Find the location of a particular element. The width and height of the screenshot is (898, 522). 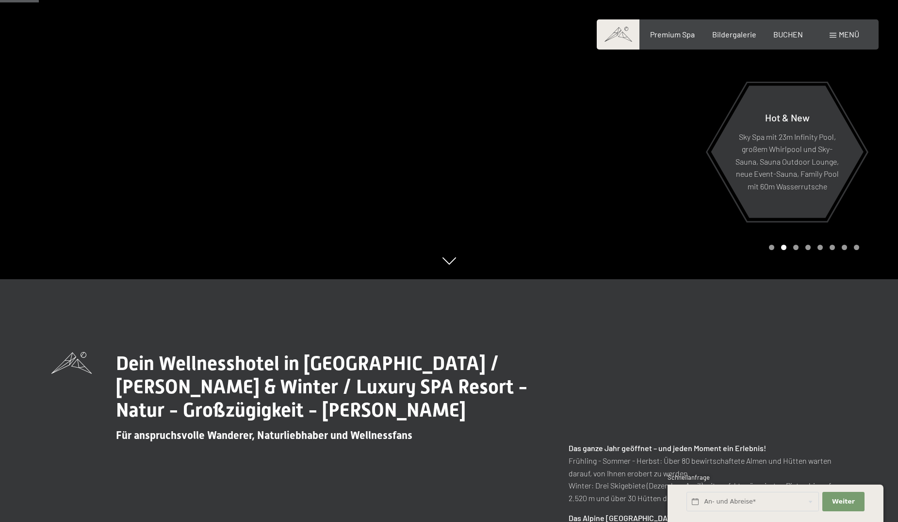

a: Bildergalerie is located at coordinates (734, 34).